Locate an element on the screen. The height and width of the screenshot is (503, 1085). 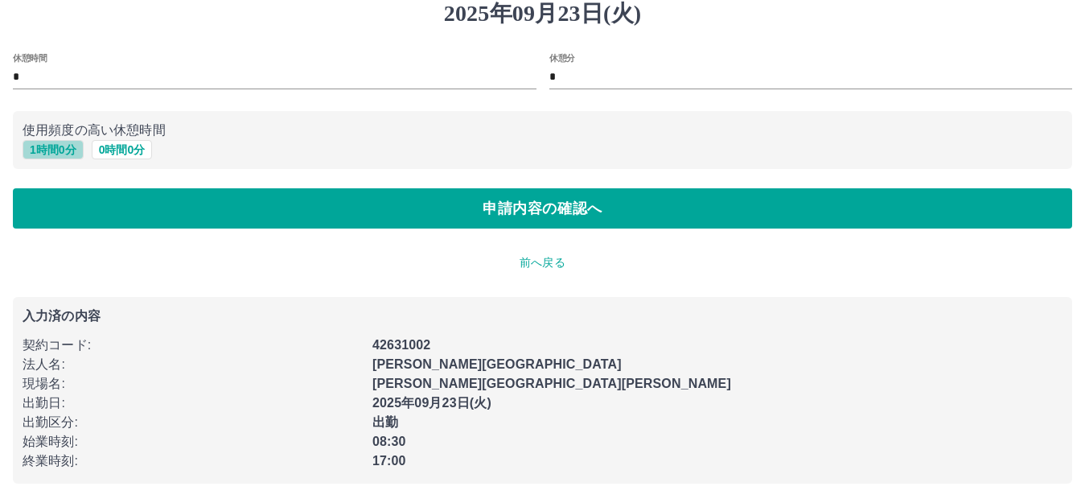
p: 始業時刻 : is located at coordinates (192, 442).